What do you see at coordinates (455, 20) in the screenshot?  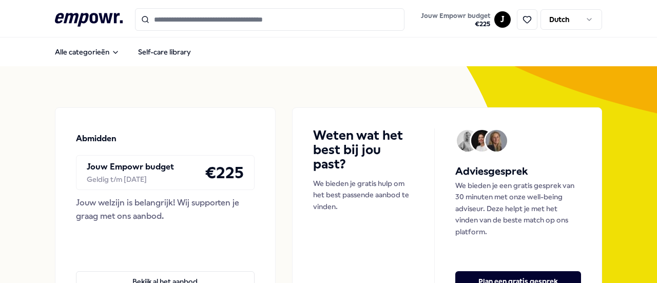 I see `button: Jouw Empowr budget€225` at bounding box center [455, 20].